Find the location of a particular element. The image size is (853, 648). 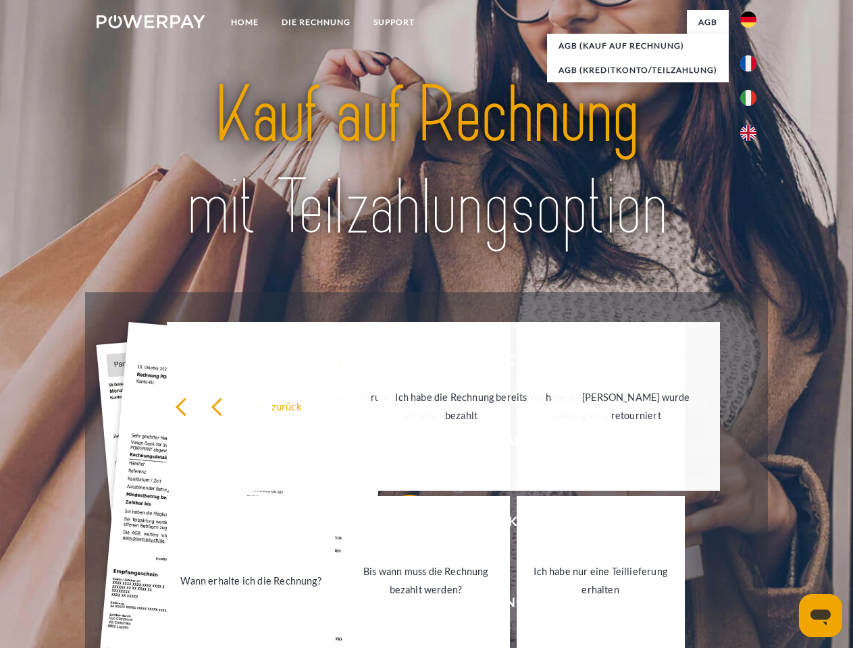

img: fr is located at coordinates (748, 63).